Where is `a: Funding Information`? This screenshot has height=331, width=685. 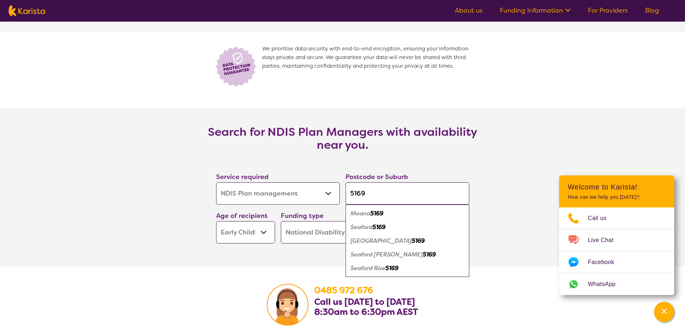
a: Funding Information is located at coordinates (535, 10).